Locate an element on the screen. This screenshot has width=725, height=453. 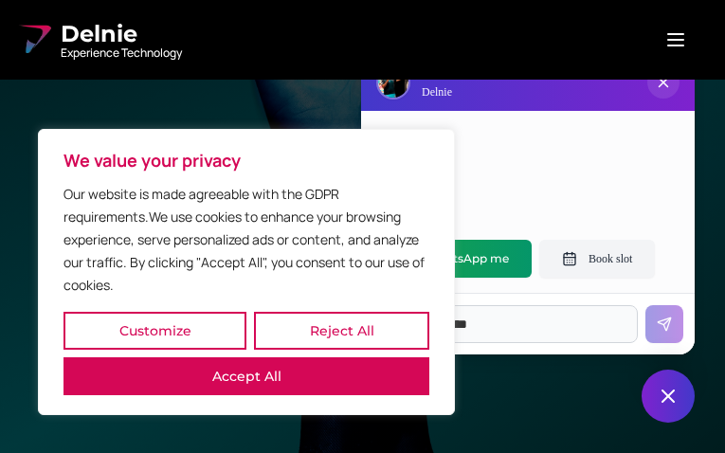
span: Experience Technology is located at coordinates (121, 53).